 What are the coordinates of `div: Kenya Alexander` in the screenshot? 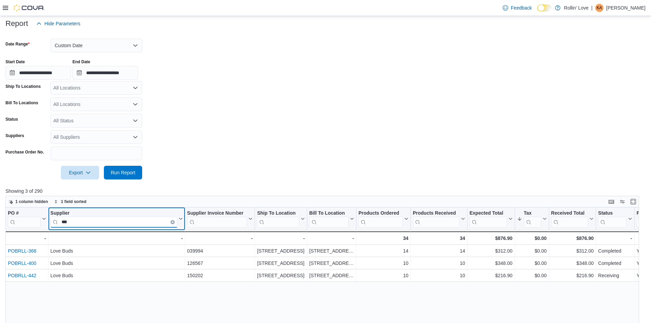 It's located at (599, 8).